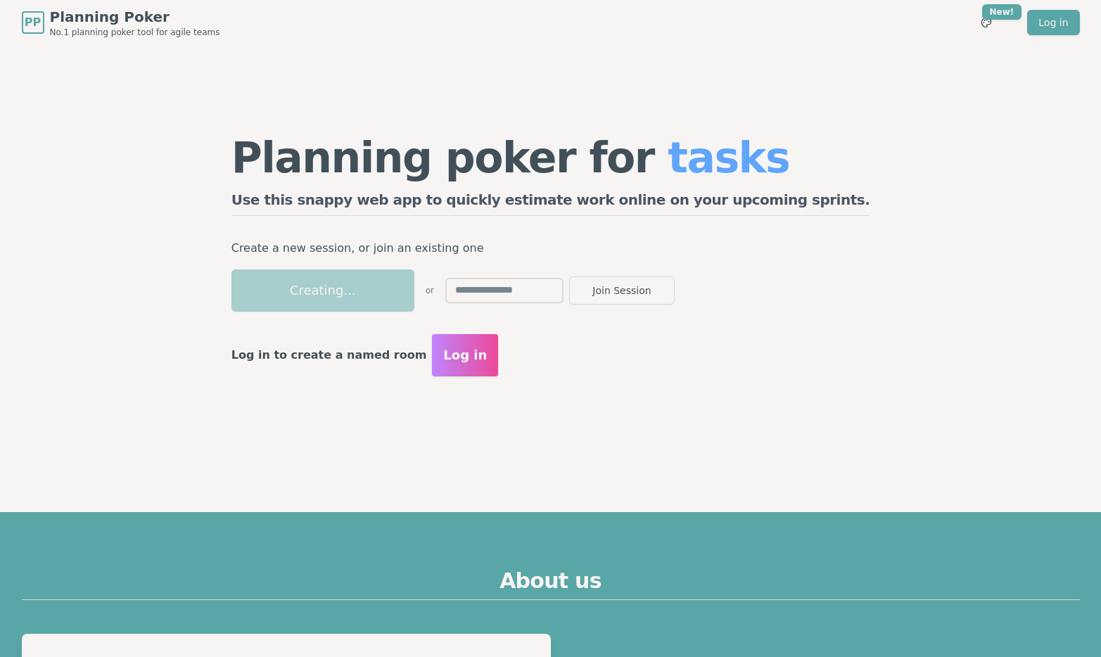 Image resolution: width=1101 pixels, height=657 pixels. What do you see at coordinates (551, 203) in the screenshot?
I see `h2: Use this snappy web app to quickly estimate work online on your upcoming sprints.` at bounding box center [551, 203].